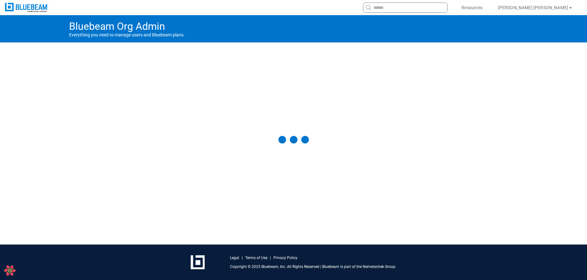 The width and height of the screenshot is (587, 280). Describe the element at coordinates (234, 258) in the screenshot. I see `a: Legal` at that location.